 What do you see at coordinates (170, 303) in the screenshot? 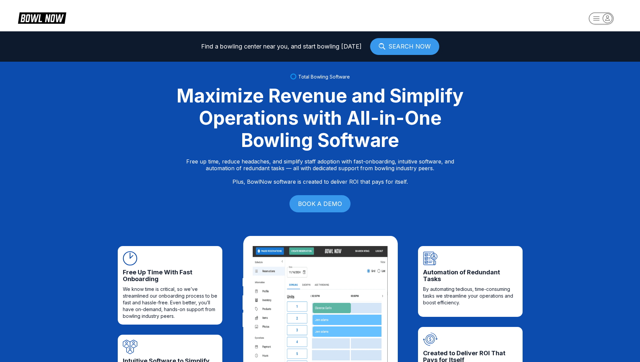
I see `span: We know time is critical, so we’ve streamlined our onboarding process to be fast and hassle-free....` at bounding box center [170, 303].